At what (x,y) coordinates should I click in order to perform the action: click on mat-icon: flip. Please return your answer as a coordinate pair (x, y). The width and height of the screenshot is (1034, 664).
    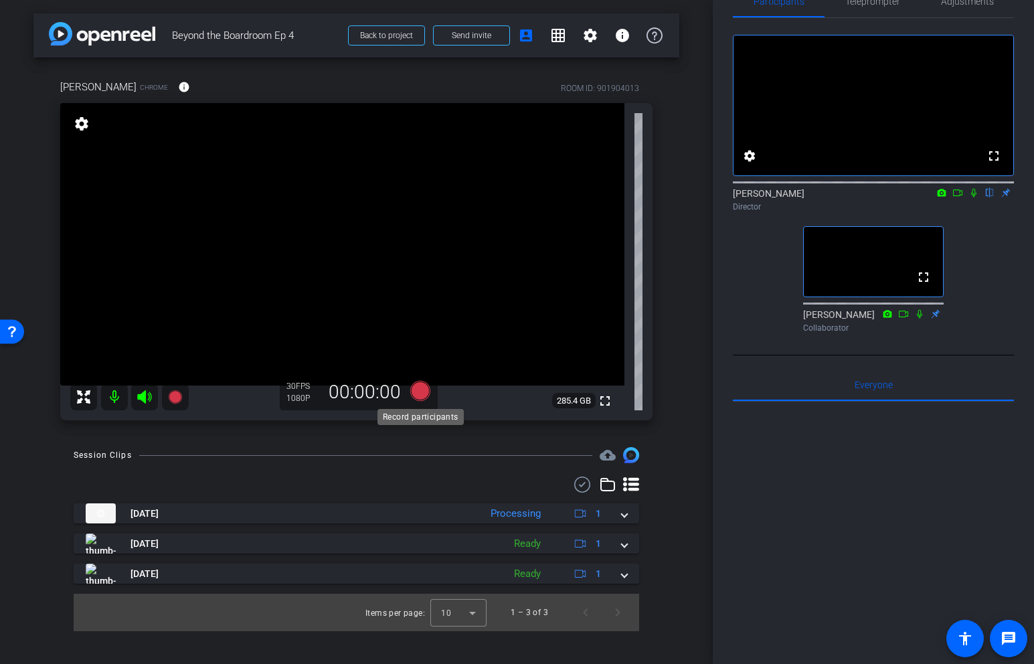
    Looking at the image, I should click on (990, 192).